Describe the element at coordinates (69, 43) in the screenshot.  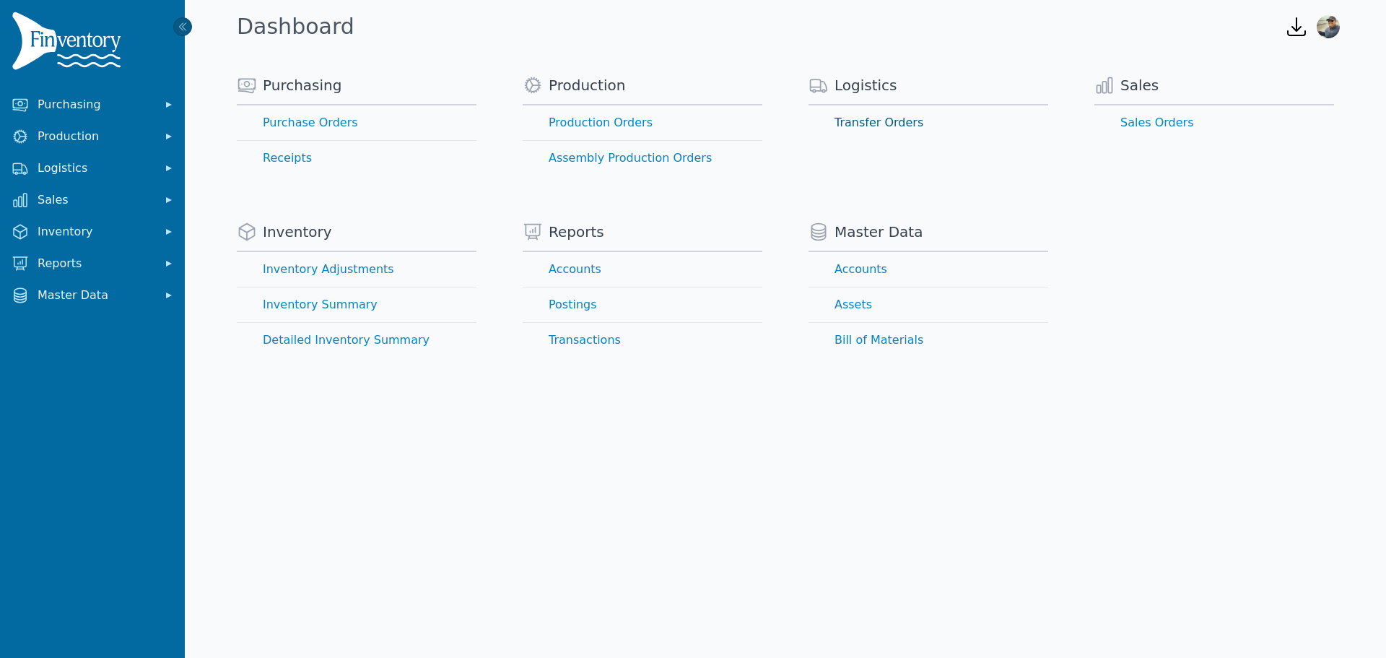
I see `img: Finventory` at that location.